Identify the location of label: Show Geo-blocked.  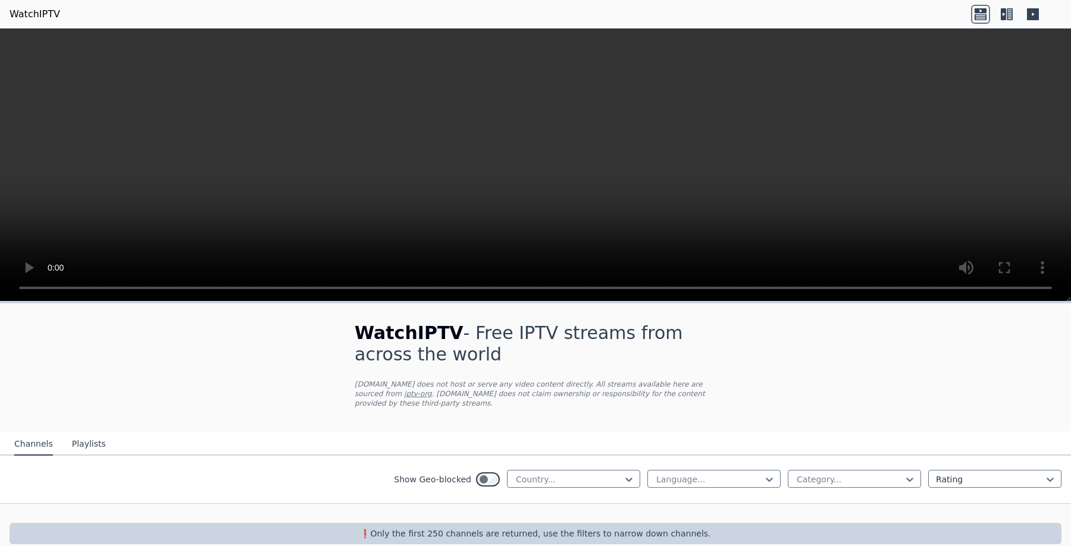
(433, 480).